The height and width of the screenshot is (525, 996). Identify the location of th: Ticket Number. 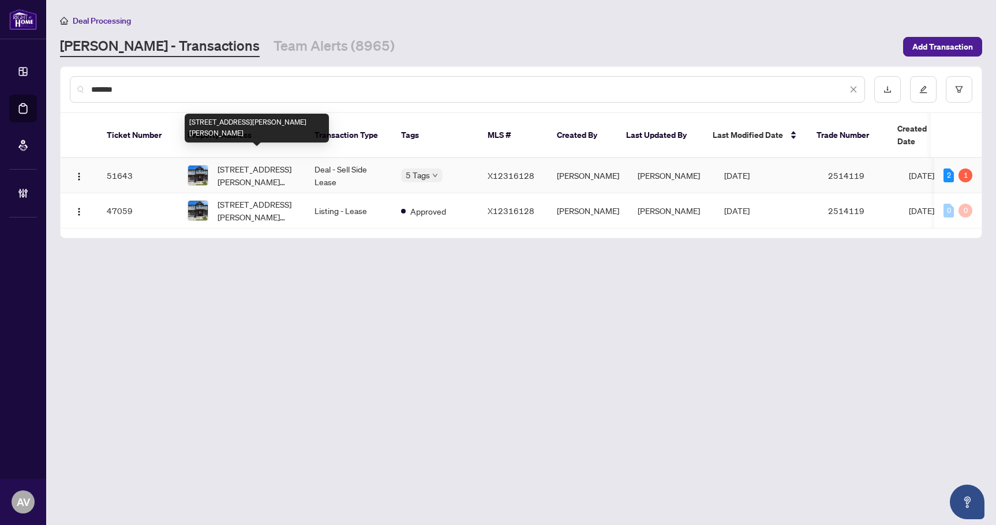
(138, 136).